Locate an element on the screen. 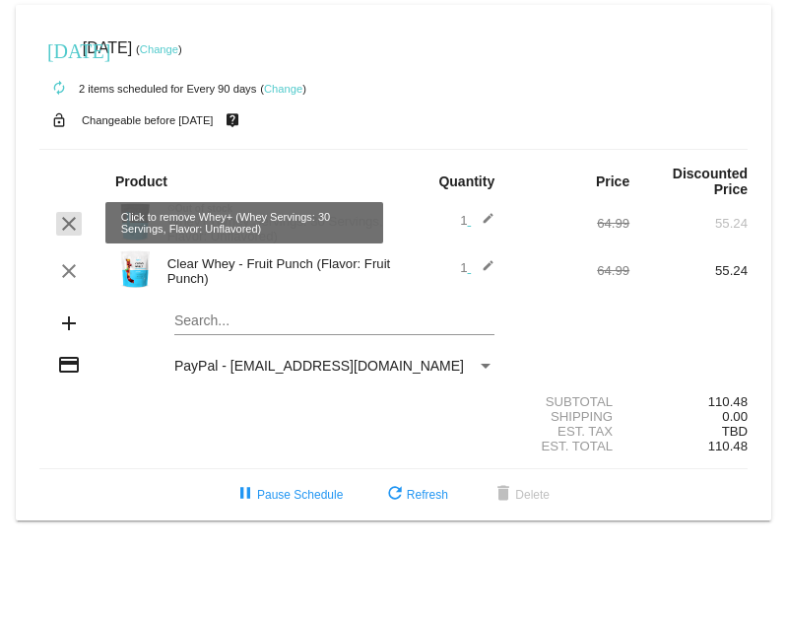  span: 0.00 is located at coordinates (735, 416).